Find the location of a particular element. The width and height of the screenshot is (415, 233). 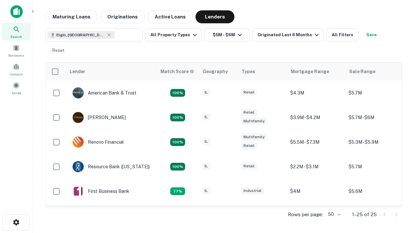

td: $5.7M - $6M is located at coordinates (374, 118).